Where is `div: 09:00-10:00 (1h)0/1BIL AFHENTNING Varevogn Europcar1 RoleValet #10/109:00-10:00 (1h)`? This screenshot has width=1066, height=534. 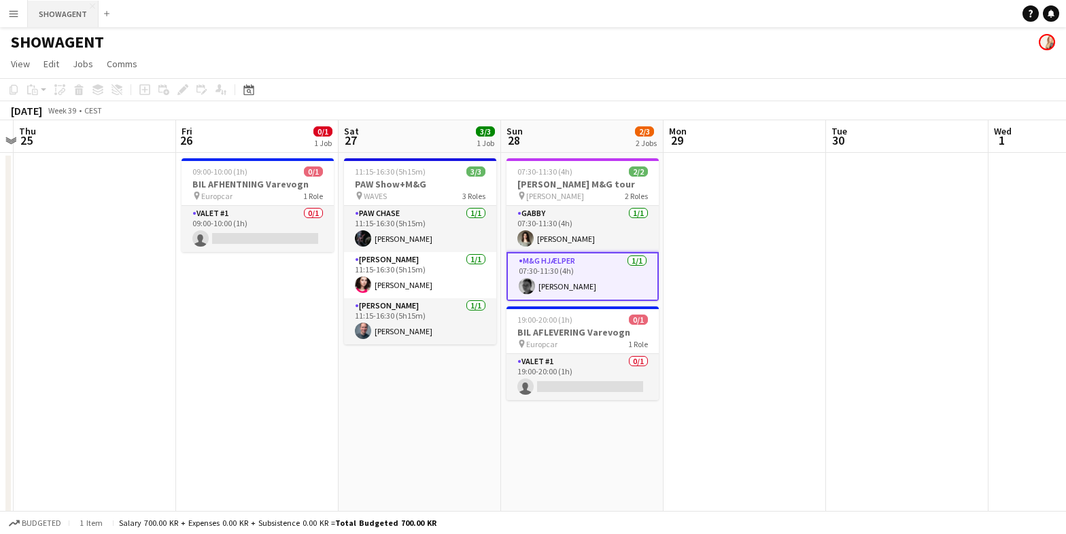
div: 09:00-10:00 (1h)0/1BIL AFHENTNING Varevogn Europcar1 RoleValet #10/109:00-10:00 (1h) is located at coordinates (258, 205).